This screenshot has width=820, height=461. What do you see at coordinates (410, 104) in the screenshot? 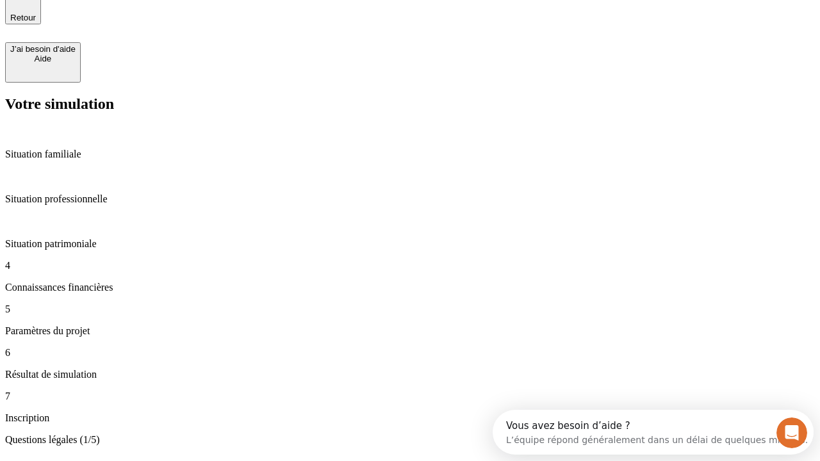
I see `h2: Votre simulation` at bounding box center [410, 104].